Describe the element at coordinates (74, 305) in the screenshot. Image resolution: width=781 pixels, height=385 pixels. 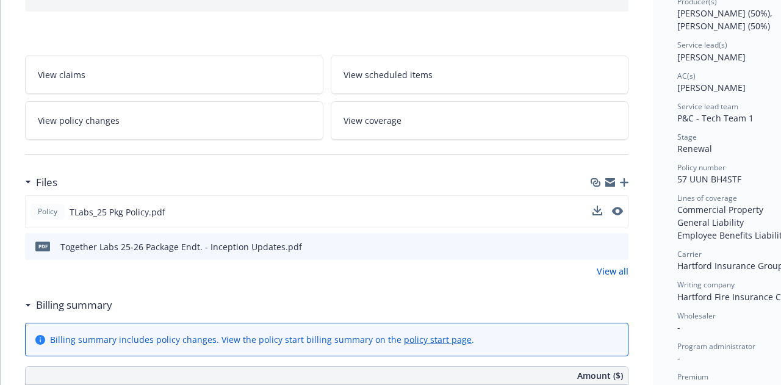
I see `h3: Billing summary` at that location.